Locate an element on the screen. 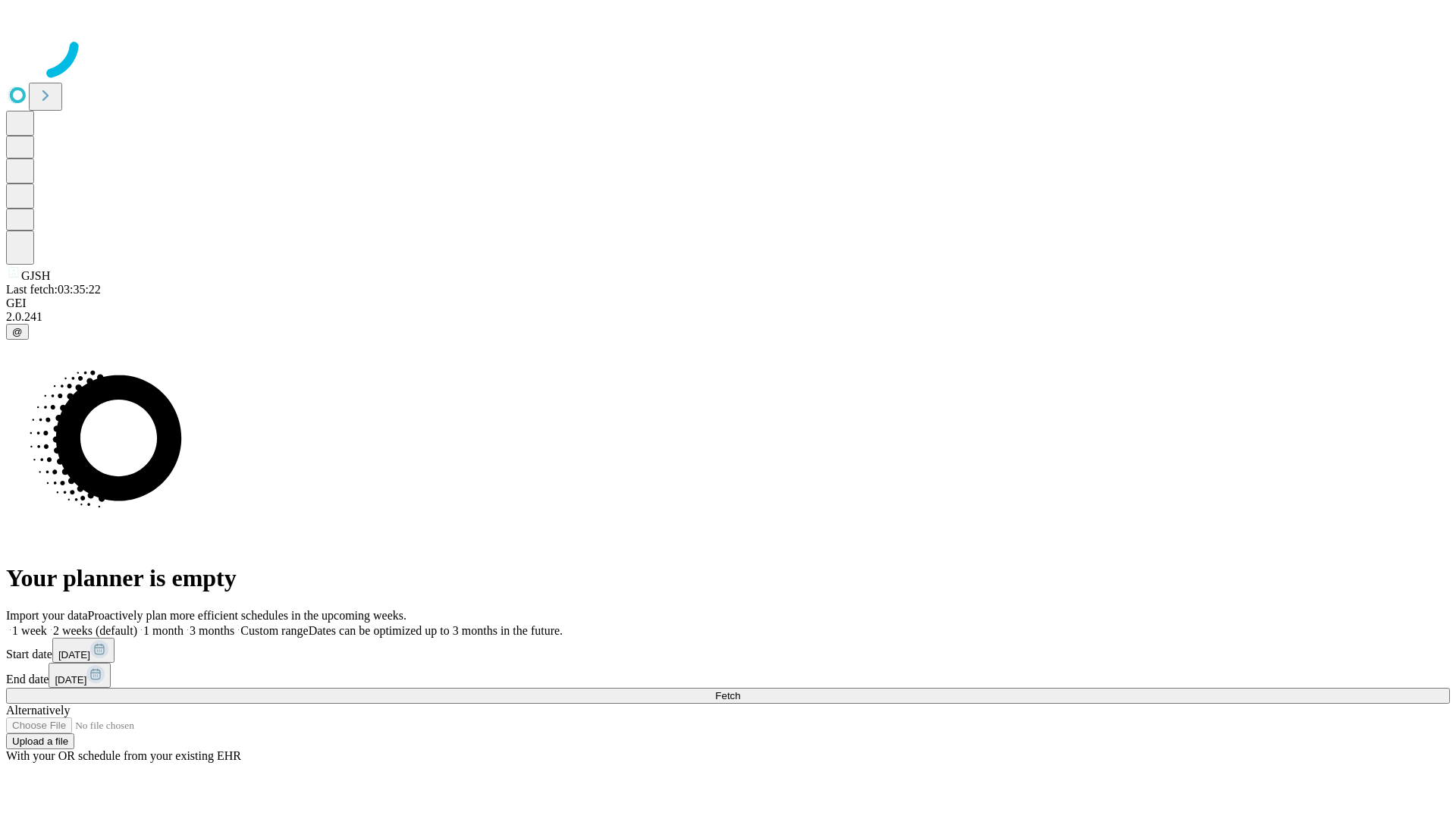 The width and height of the screenshot is (1456, 819). span: Import your data is located at coordinates (47, 615).